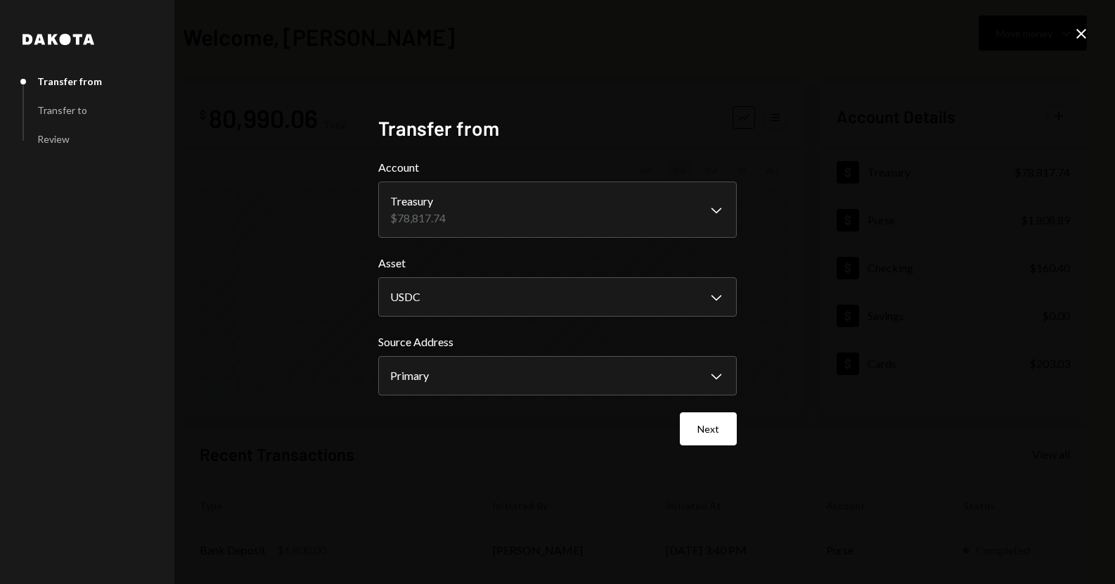 This screenshot has height=584, width=1115. I want to click on button: Asset, so click(557, 297).